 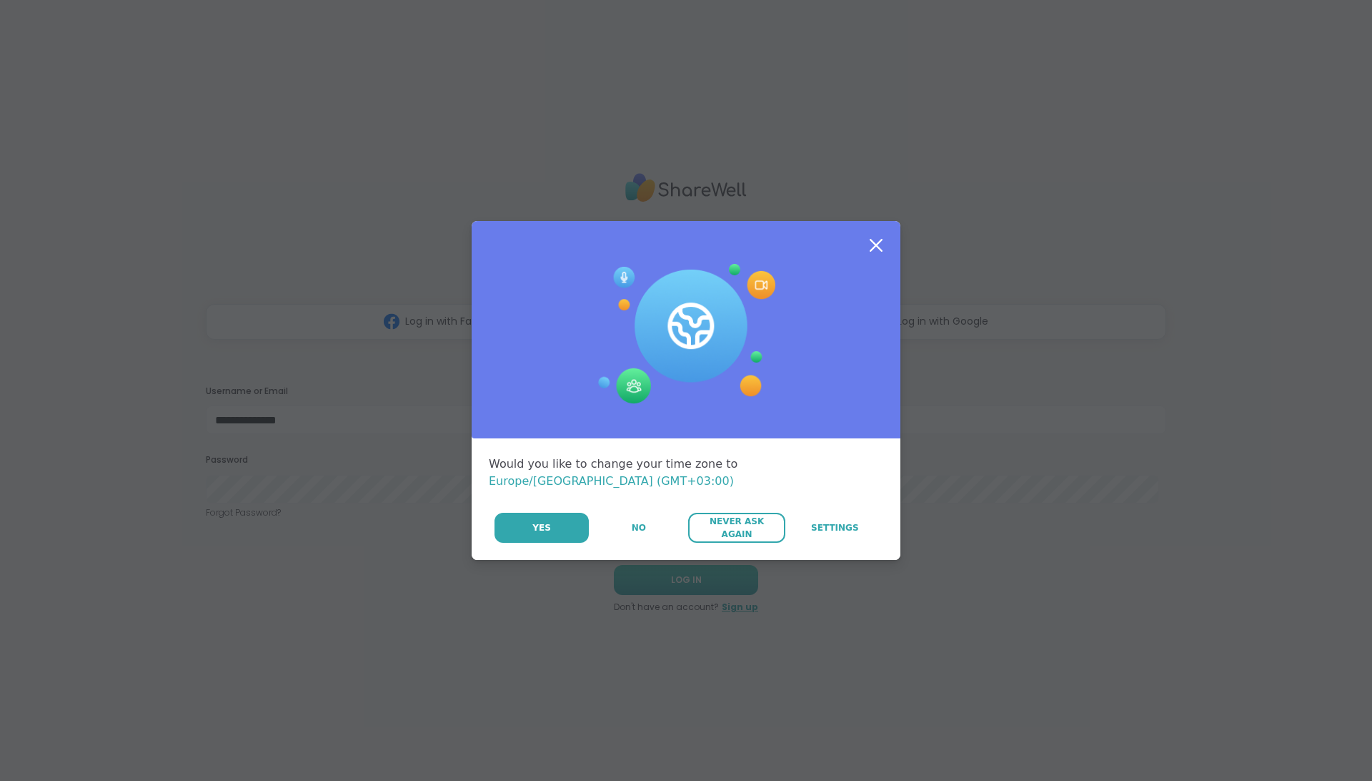 What do you see at coordinates (686, 334) in the screenshot?
I see `img: Session Experience` at bounding box center [686, 334].